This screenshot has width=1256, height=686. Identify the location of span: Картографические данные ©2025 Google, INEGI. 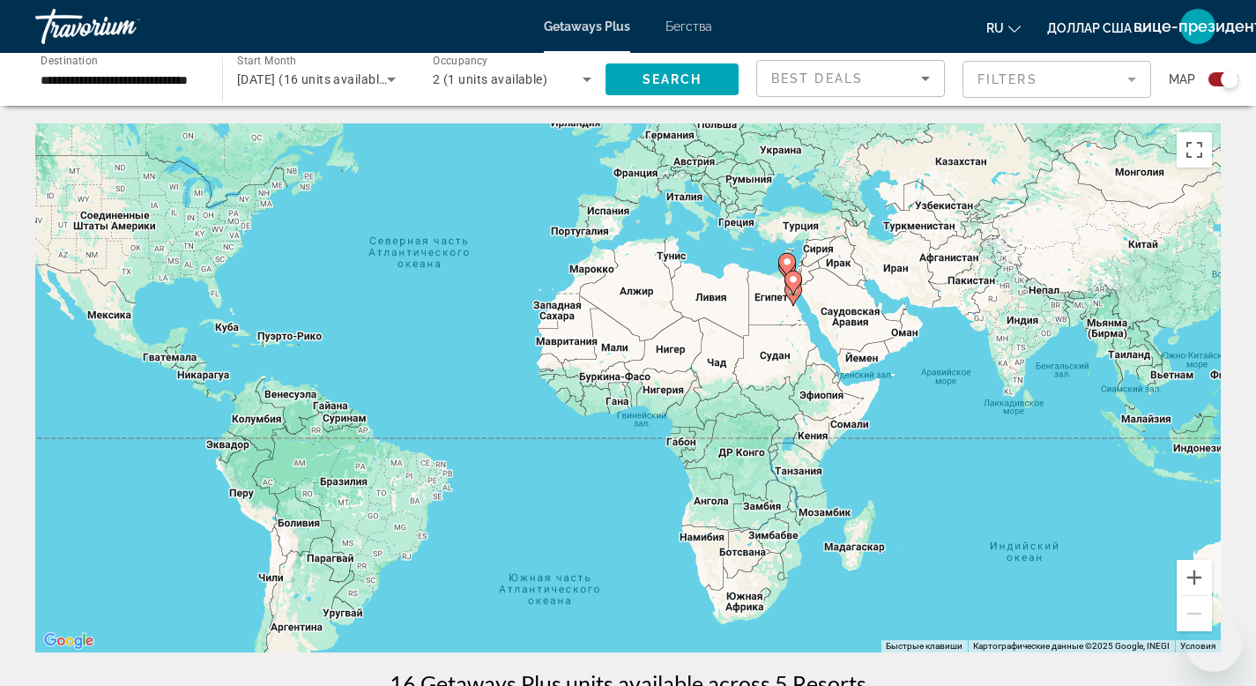
(1071, 645).